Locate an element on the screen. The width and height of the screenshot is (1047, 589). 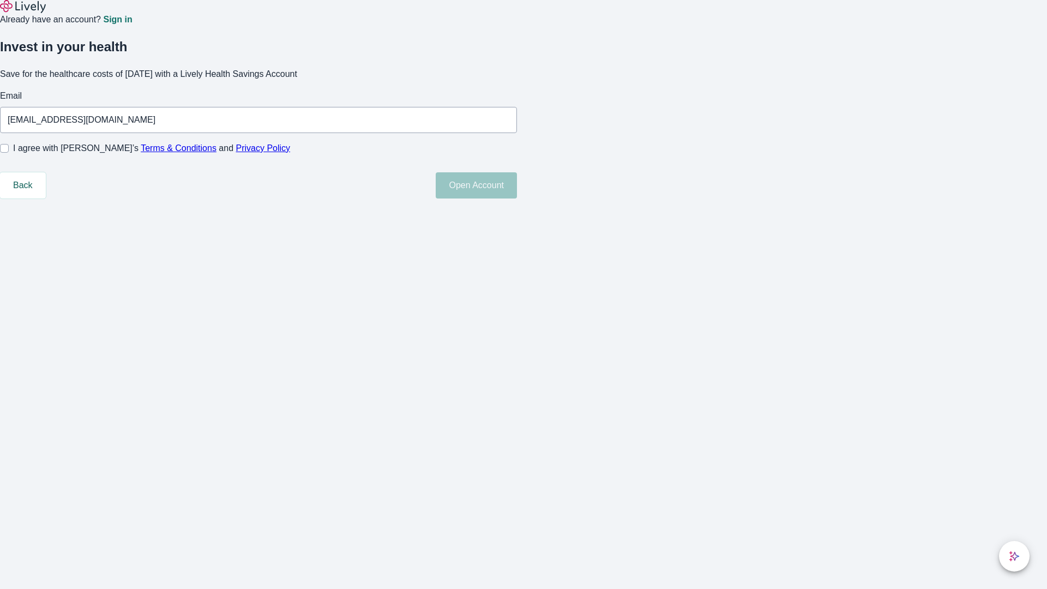
a: Privacy Policy is located at coordinates (263, 148).